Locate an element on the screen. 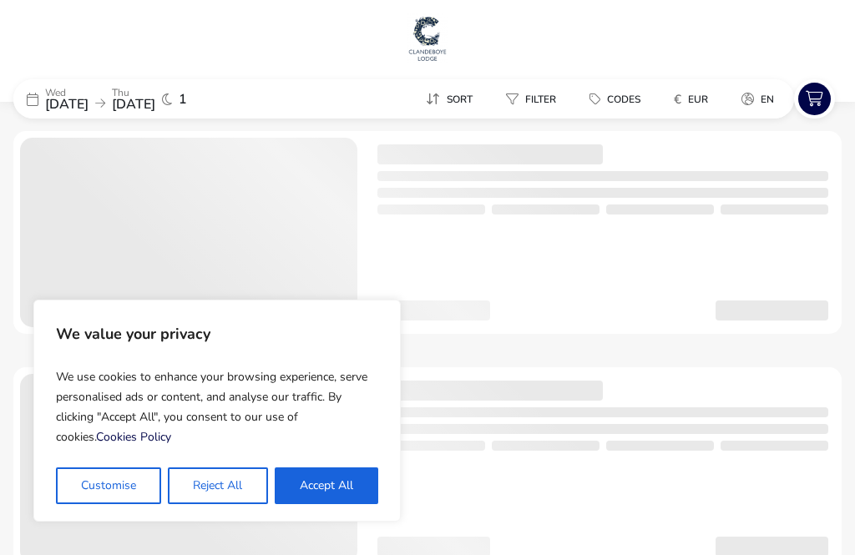 The width and height of the screenshot is (855, 555). img: Main Website is located at coordinates (428, 38).